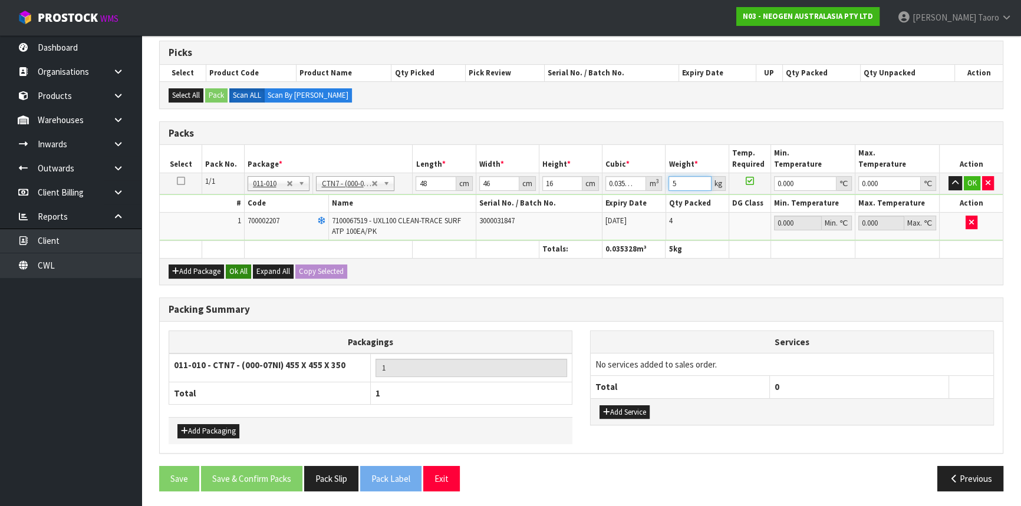 The height and width of the screenshot is (506, 1021). Describe the element at coordinates (634, 159) in the screenshot. I see `th: Cubic` at that location.